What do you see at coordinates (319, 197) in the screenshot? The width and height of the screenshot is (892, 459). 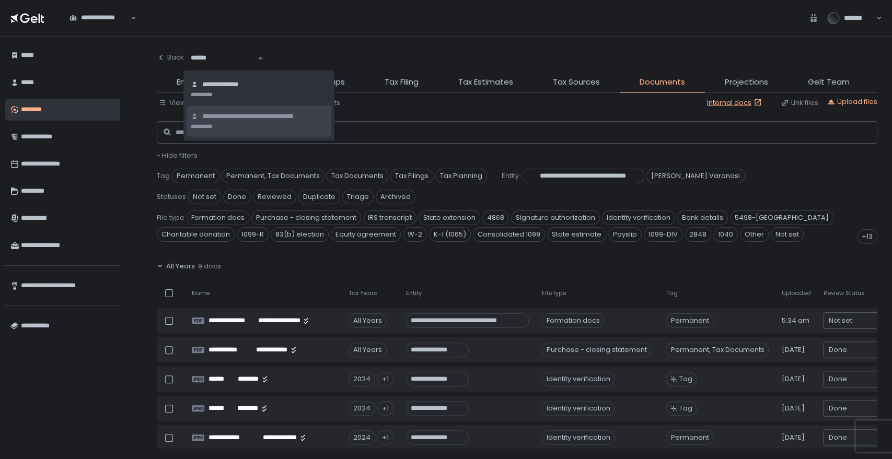 I see `span: Duplicate` at bounding box center [319, 197].